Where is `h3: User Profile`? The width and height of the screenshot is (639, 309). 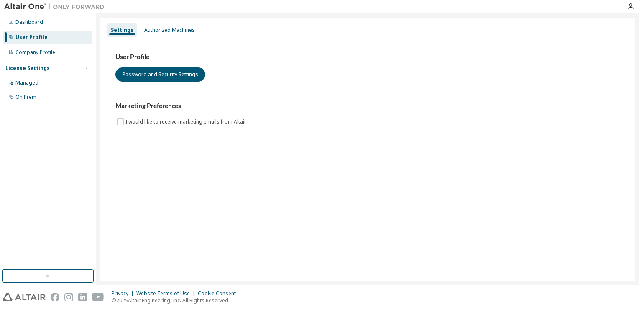 h3: User Profile is located at coordinates (368, 57).